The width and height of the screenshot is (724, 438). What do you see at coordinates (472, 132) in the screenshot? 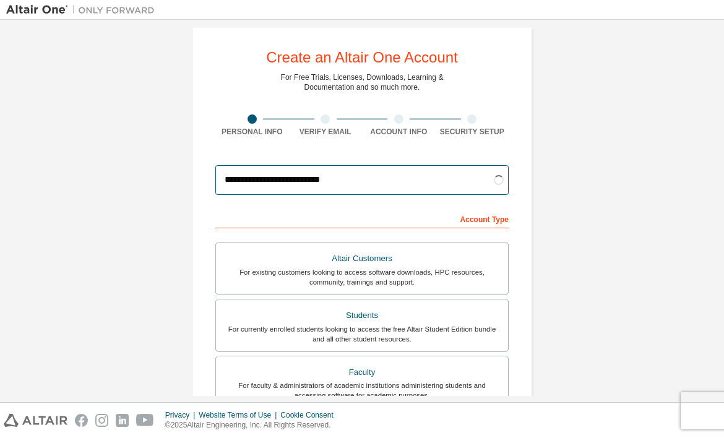
I see `div: Security Setup` at bounding box center [472, 132].